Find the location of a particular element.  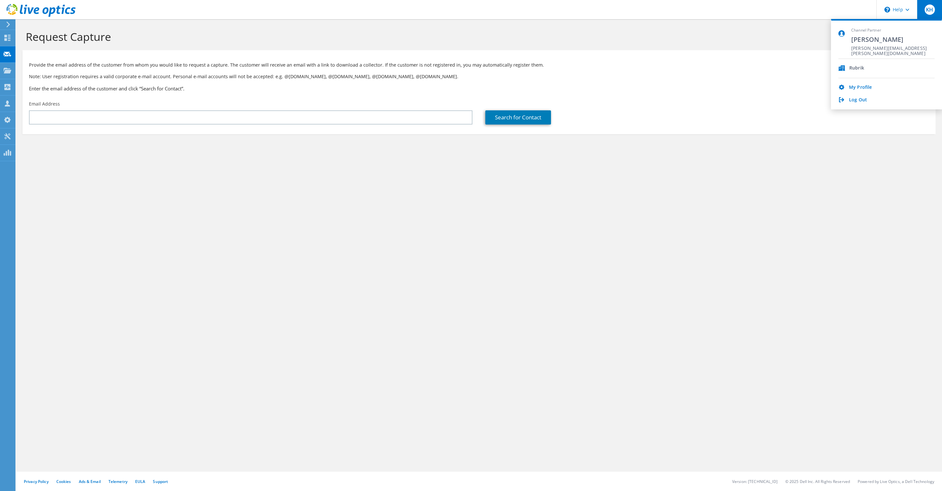

li: Powered by Live Optics, a Dell Technology is located at coordinates (896, 482).